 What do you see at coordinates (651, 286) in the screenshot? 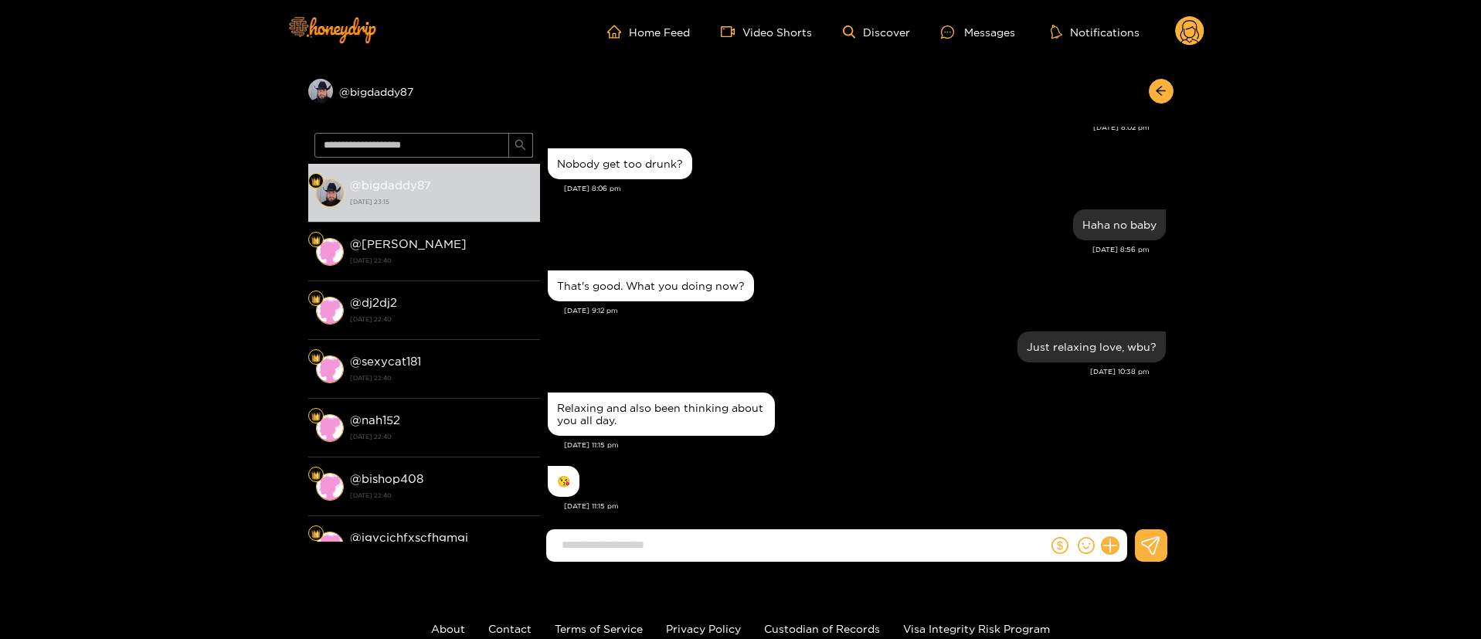
I see `div: That's good. What you doing now?` at bounding box center [651, 286].